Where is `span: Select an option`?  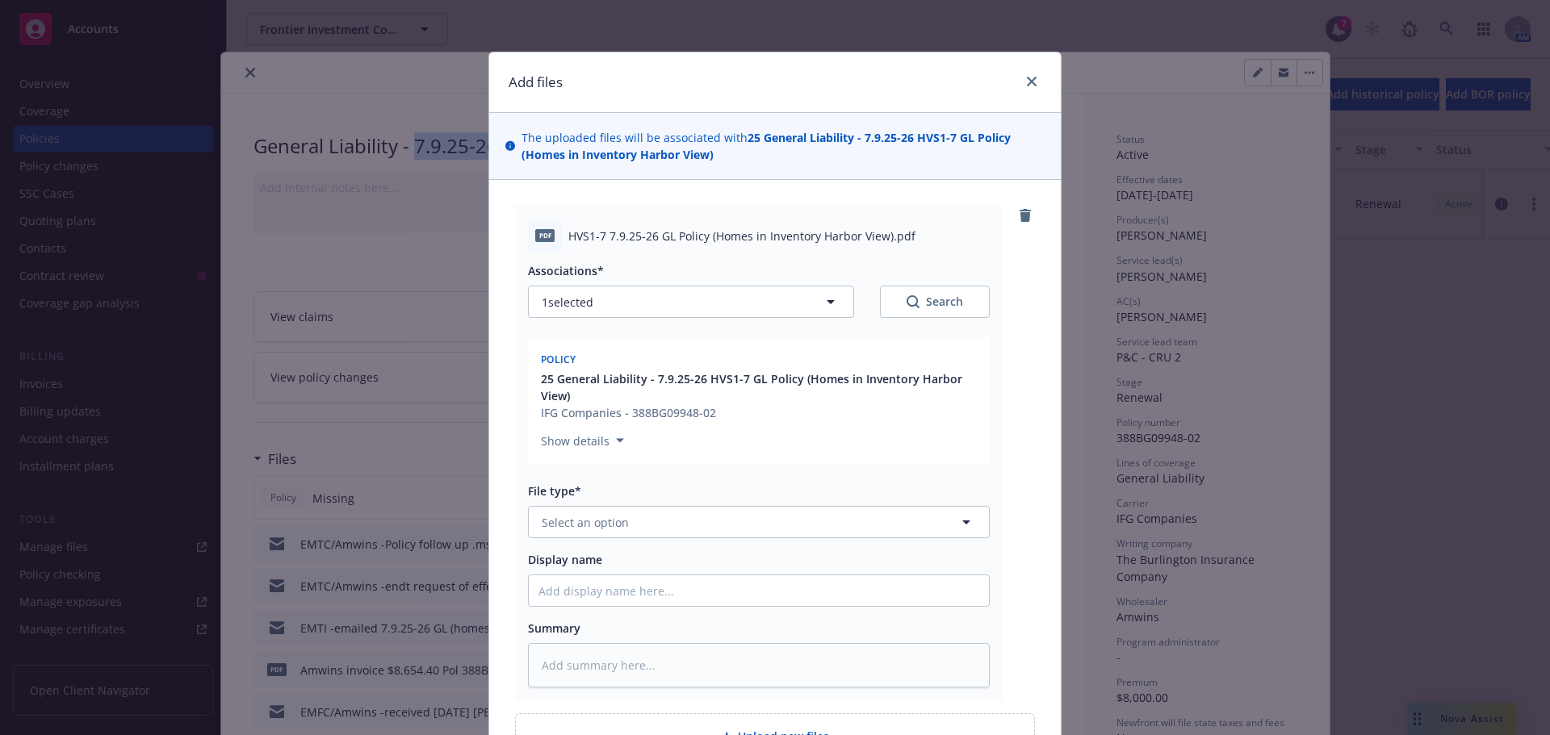
span: Select an option is located at coordinates (585, 522).